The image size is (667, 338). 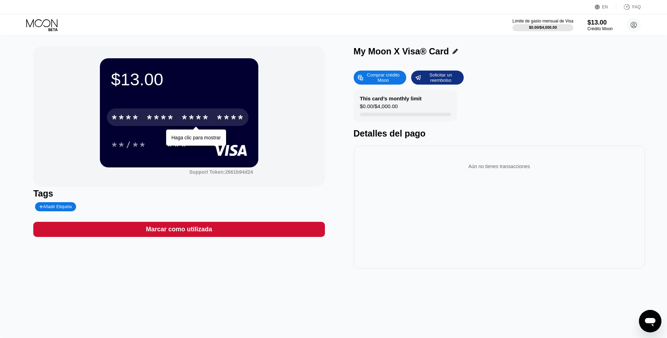 I want to click on div: Límite de gasto mensual de Visa, so click(x=543, y=21).